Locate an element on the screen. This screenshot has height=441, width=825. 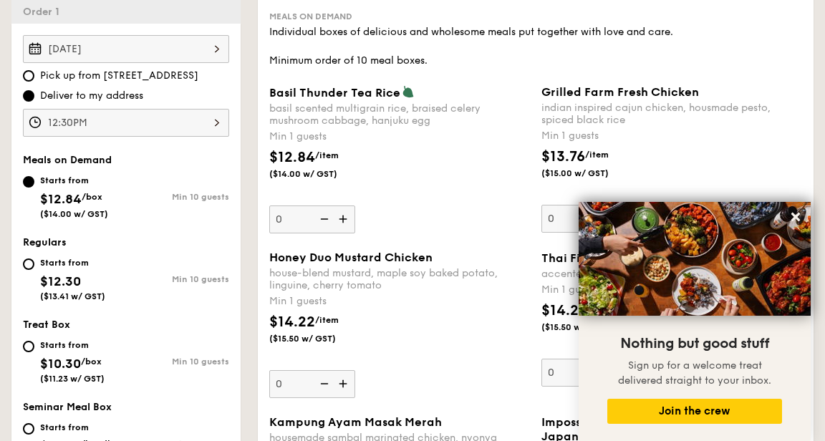
span: Seminar Meal Box is located at coordinates (67, 407).